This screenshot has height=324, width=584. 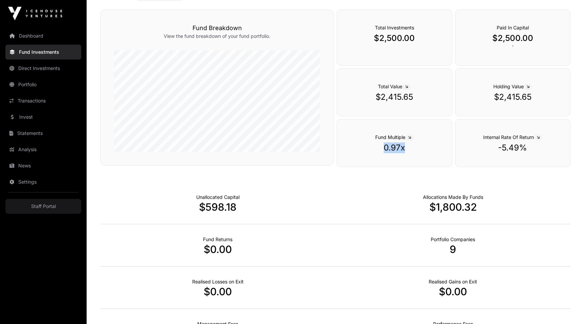 What do you see at coordinates (35, 14) in the screenshot?
I see `img: Icehouse Ventures Logo` at bounding box center [35, 14].